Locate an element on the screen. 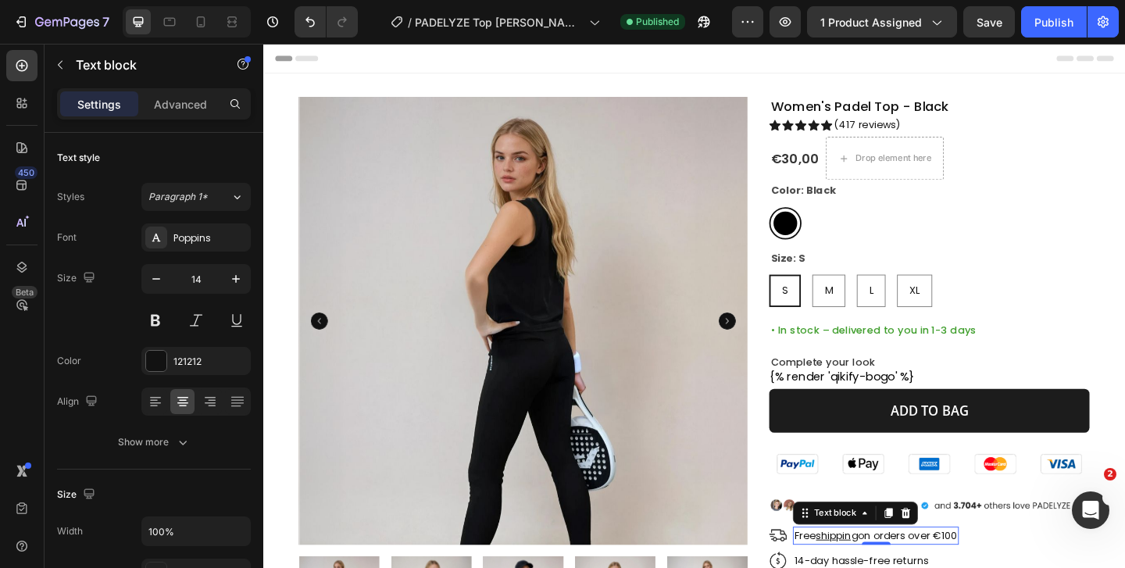 The image size is (1125, 568). button: Paragraph 1* is located at coordinates (196, 197).